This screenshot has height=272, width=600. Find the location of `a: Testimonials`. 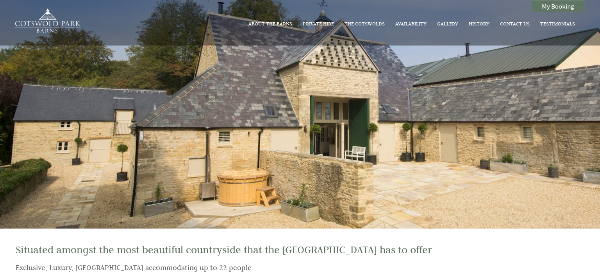

a: Testimonials is located at coordinates (558, 23).